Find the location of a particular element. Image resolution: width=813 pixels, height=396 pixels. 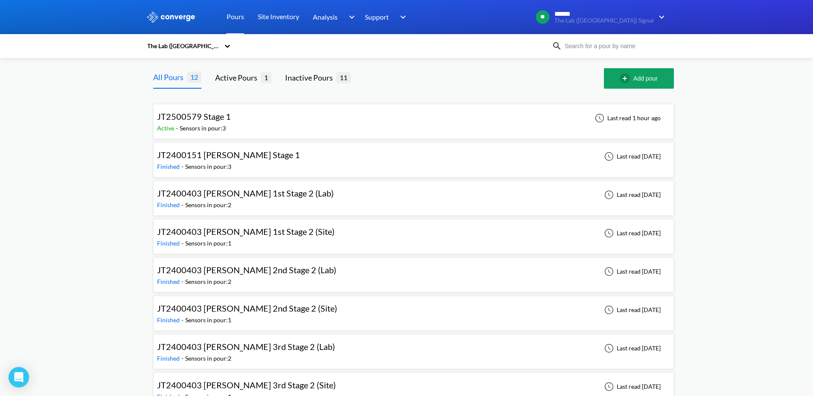

img: add-circle-outline.svg is located at coordinates (626, 78).